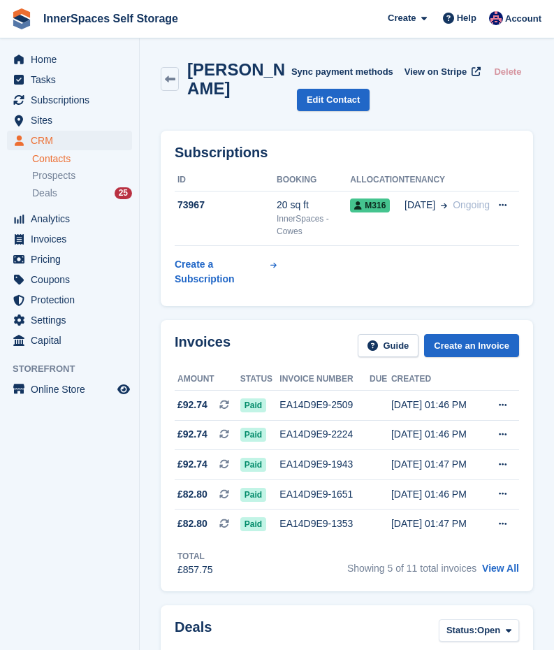 This screenshot has height=650, width=554. Describe the element at coordinates (73, 100) in the screenshot. I see `span: Subscriptions` at that location.